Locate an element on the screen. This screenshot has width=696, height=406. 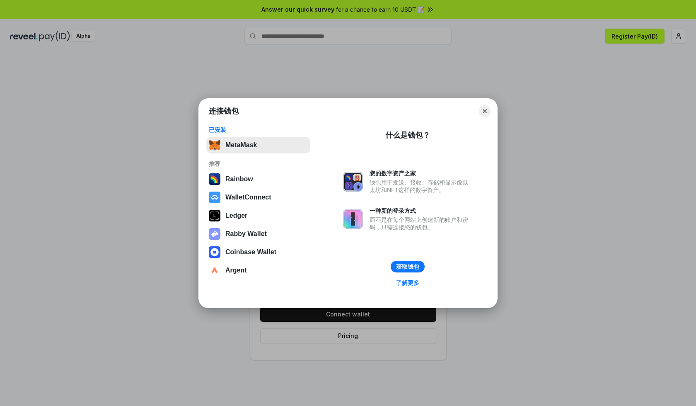
div: 一种新的登录方式 is located at coordinates (421, 210).